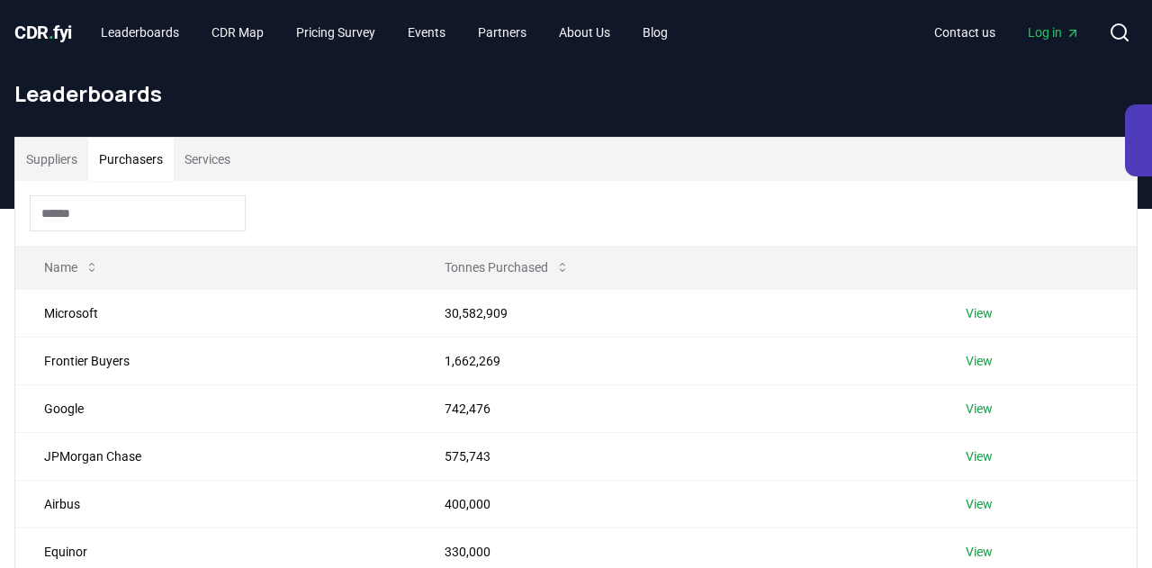 This screenshot has width=1152, height=568. Describe the element at coordinates (43, 32) in the screenshot. I see `a: CDR.fyi` at that location.